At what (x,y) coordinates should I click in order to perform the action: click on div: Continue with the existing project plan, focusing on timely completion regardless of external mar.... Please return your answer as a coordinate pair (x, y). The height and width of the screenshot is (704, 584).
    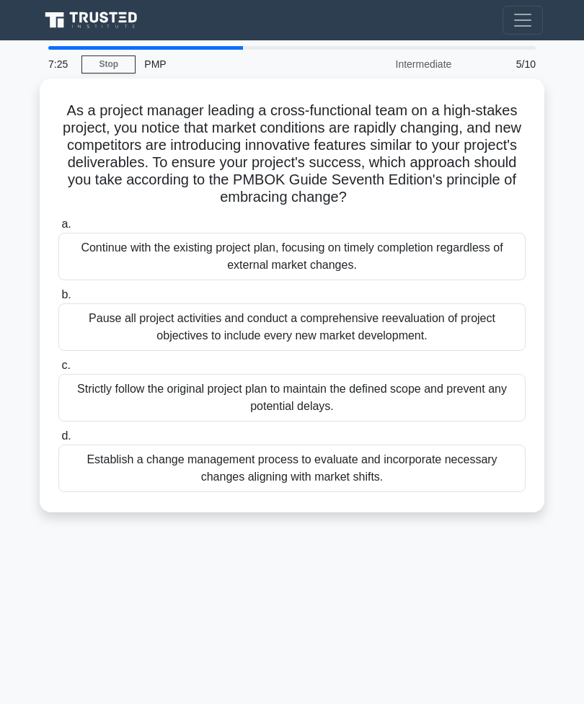
    Looking at the image, I should click on (292, 257).